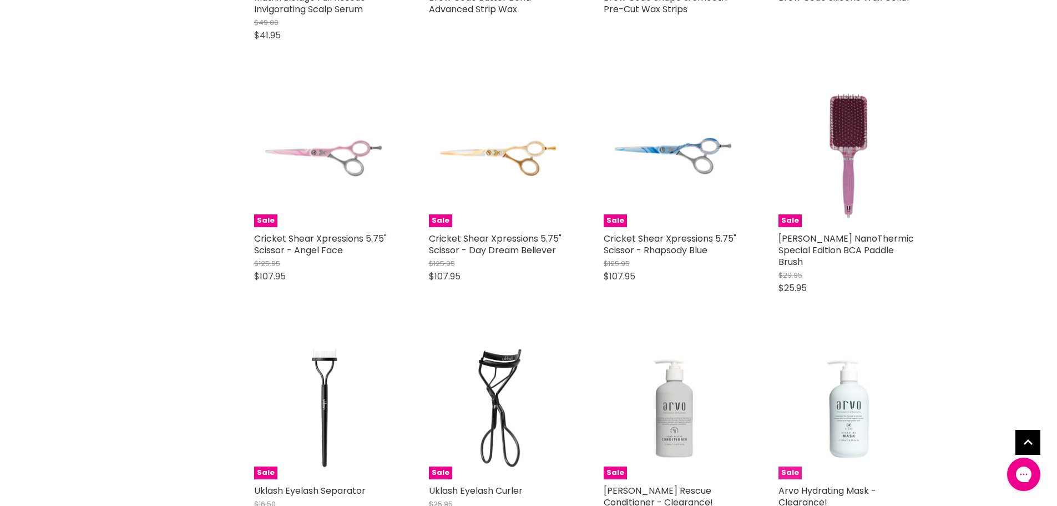  Describe the element at coordinates (849, 156) in the screenshot. I see `a: Olivia Garden NanoThermic Special Edition BCA Paddle BrushSale` at that location.